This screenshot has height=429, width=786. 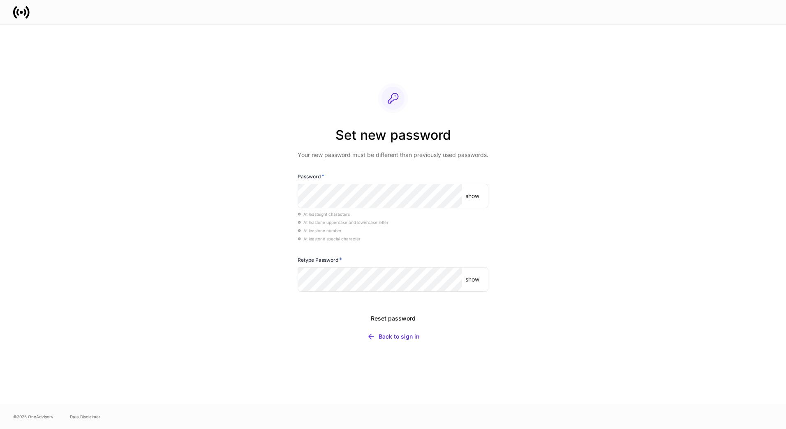 What do you see at coordinates (343, 222) in the screenshot?
I see `span: At least one uppercase and lowercase letter` at bounding box center [343, 222].